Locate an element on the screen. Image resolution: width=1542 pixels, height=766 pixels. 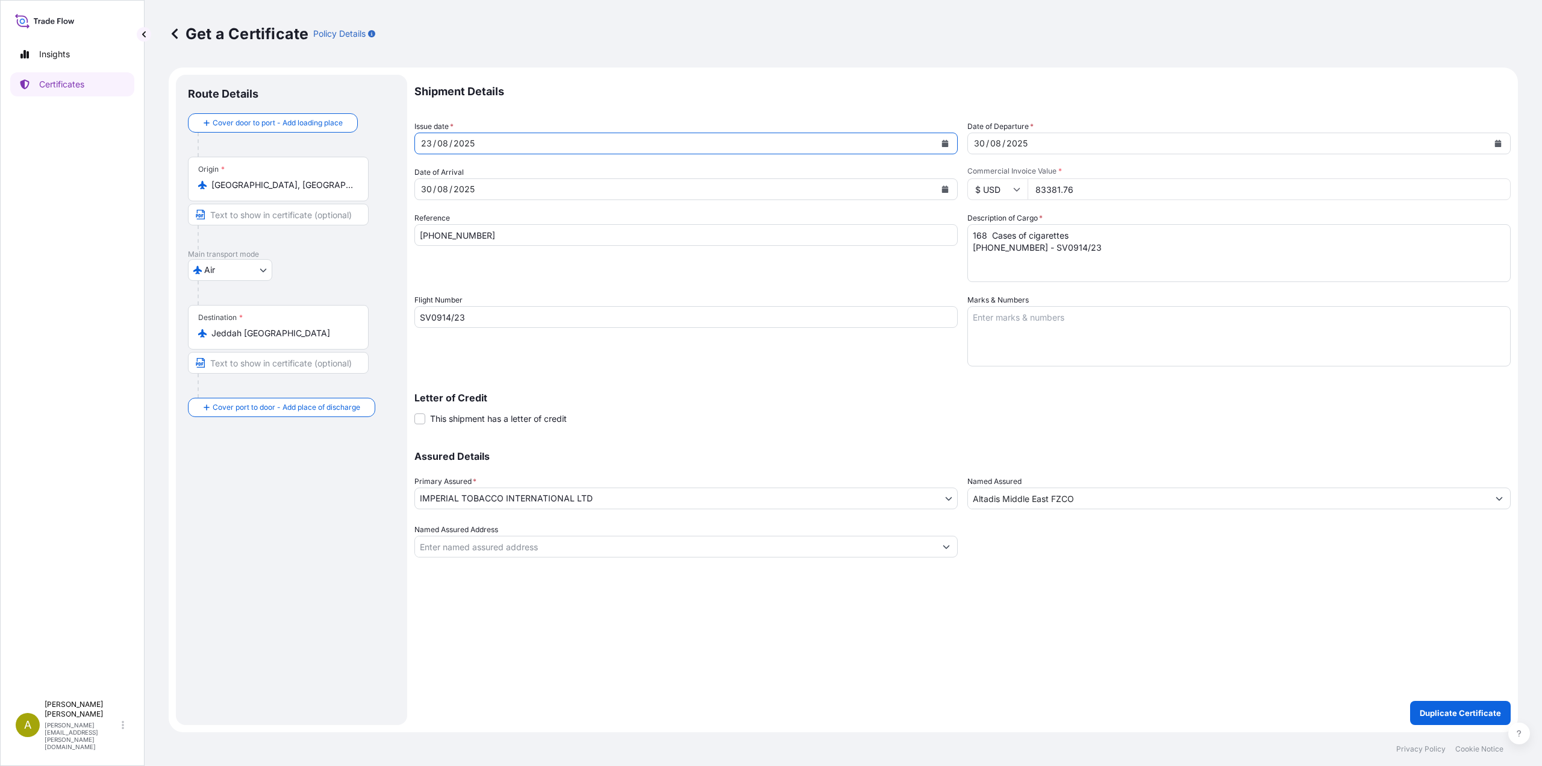
label: Named Assured Address is located at coordinates (456, 530).